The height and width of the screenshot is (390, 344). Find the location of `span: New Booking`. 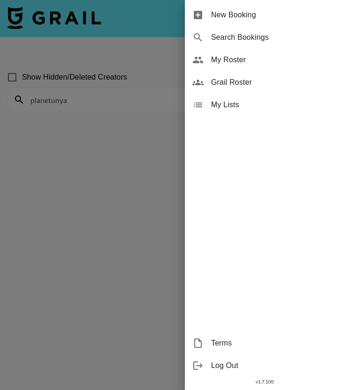

span: New Booking is located at coordinates (274, 15).